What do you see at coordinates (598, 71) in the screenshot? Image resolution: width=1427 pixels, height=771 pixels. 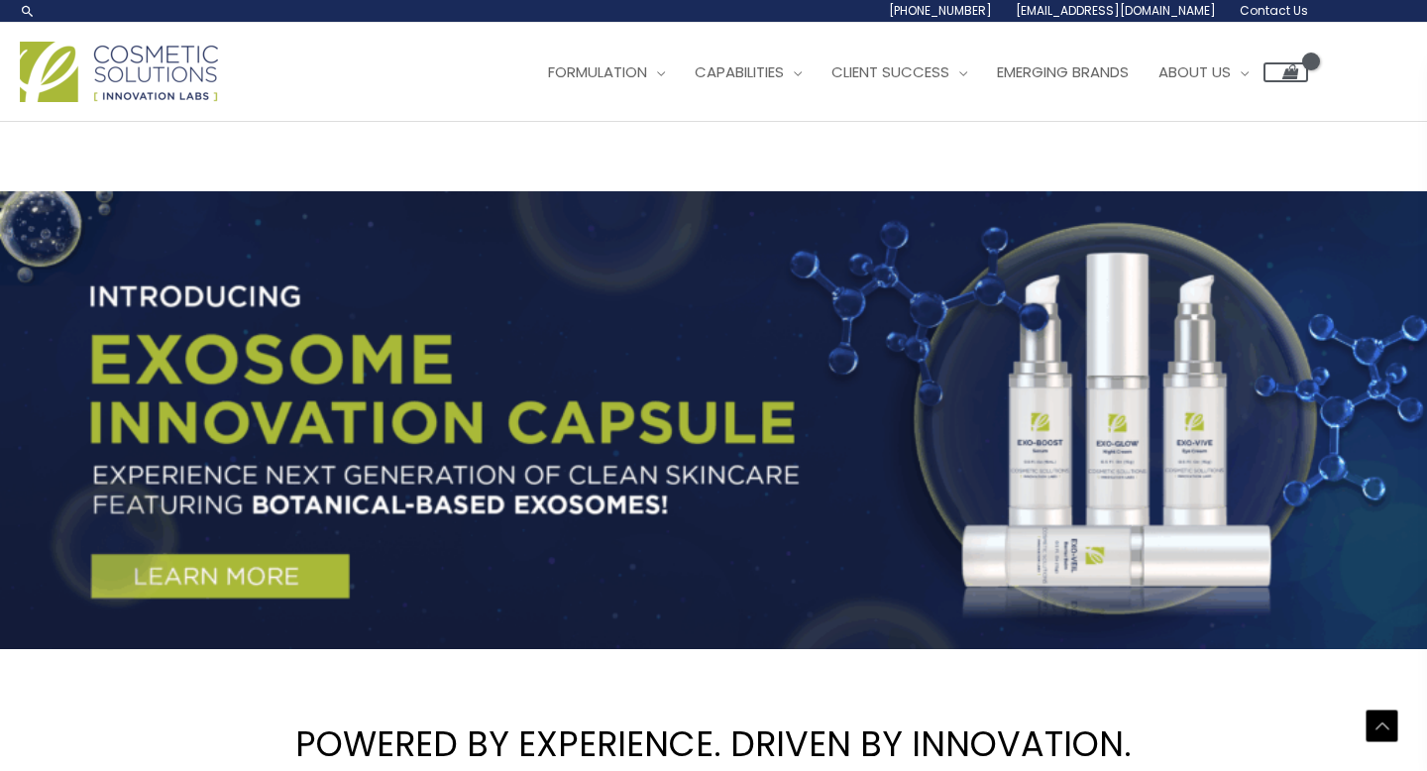 I see `span: Formulation` at bounding box center [598, 71].